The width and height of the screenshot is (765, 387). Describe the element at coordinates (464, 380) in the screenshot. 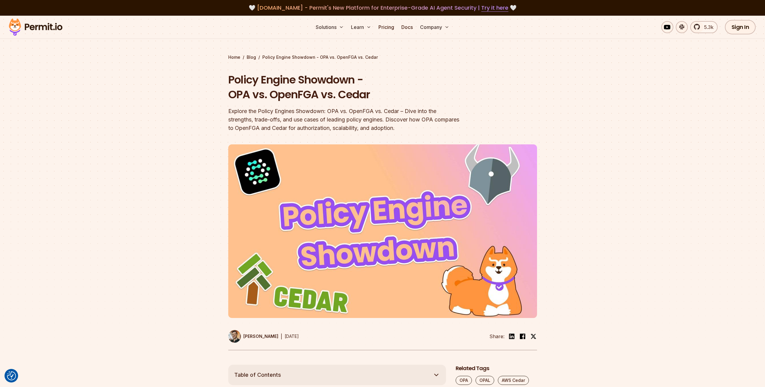

I see `a: OPA` at that location.